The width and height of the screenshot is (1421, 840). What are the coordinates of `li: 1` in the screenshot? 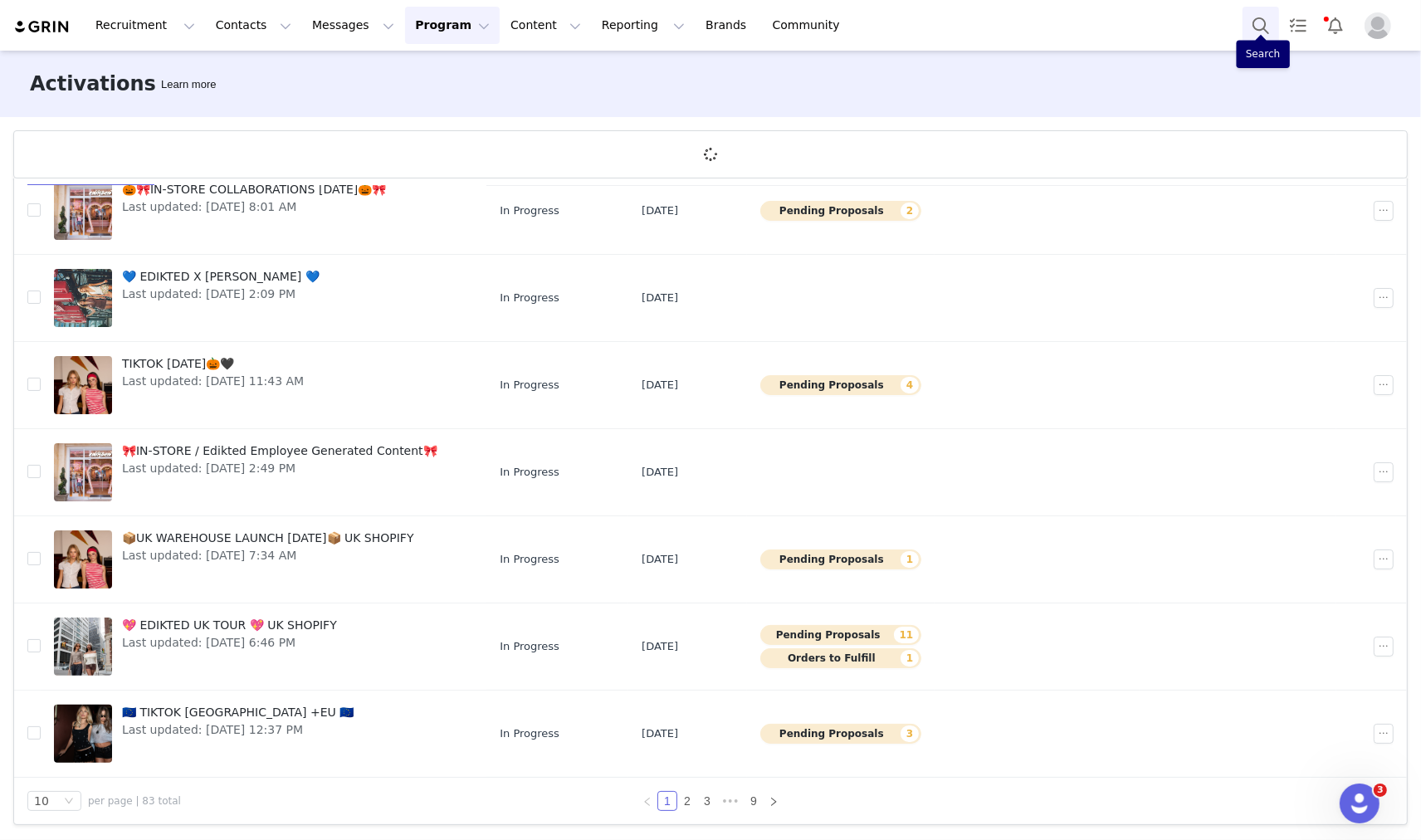 It's located at (667, 801).